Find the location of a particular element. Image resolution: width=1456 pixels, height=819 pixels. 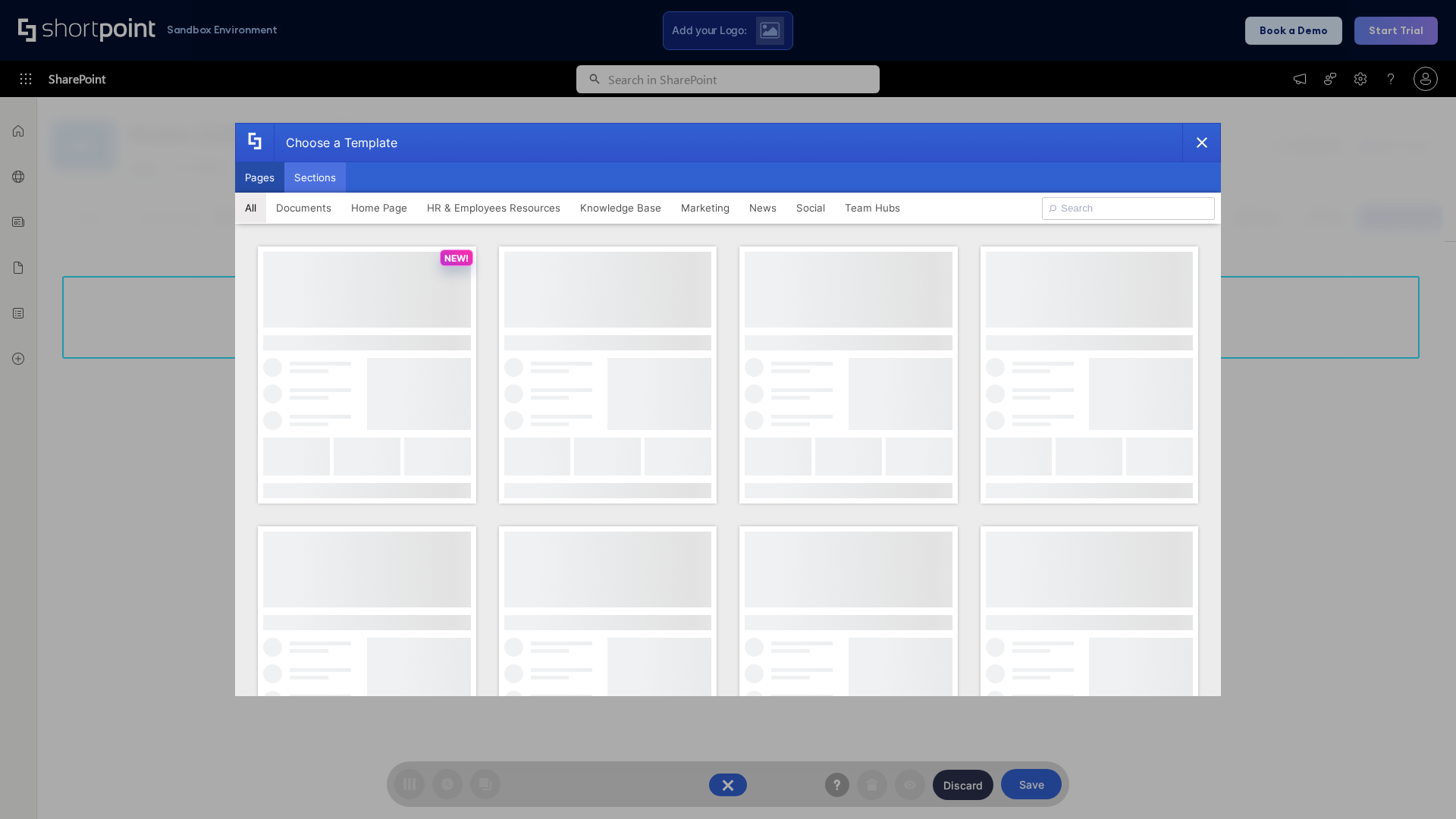

button: All is located at coordinates (250, 207).